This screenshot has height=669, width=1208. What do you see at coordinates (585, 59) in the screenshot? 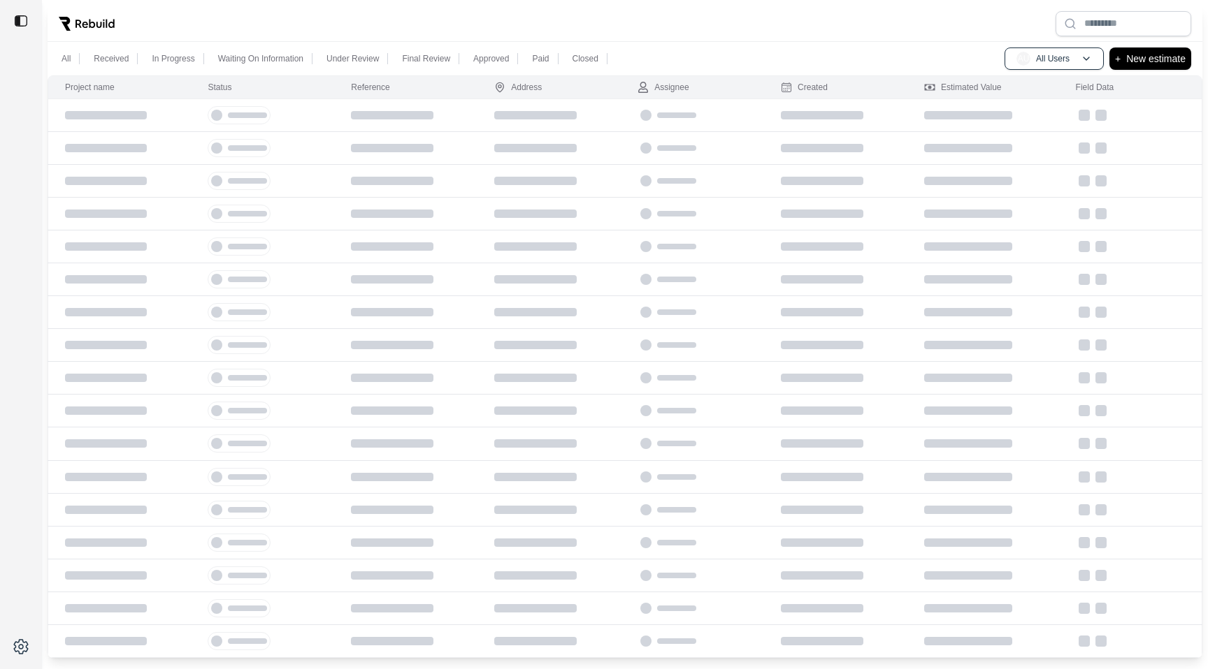
I see `p: Closed` at bounding box center [585, 59].